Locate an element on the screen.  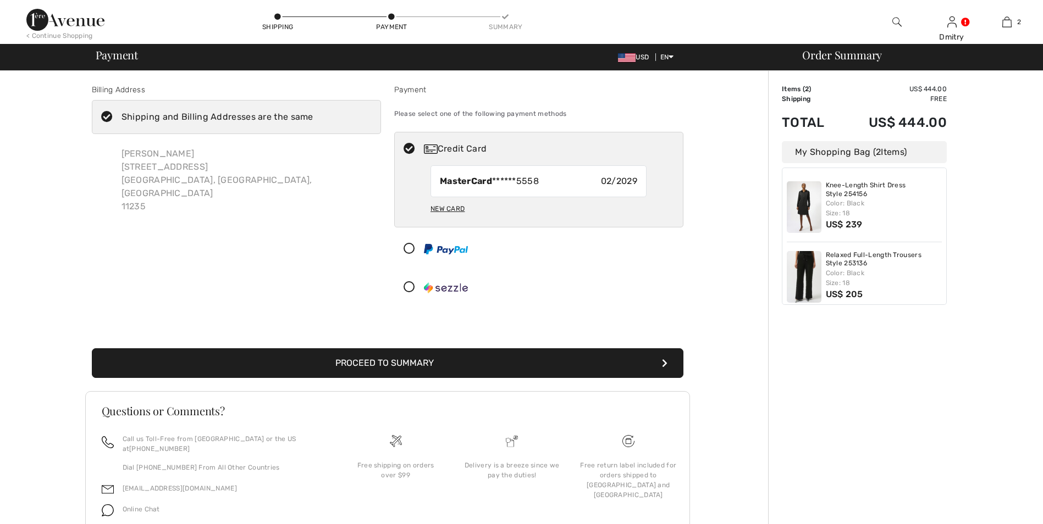
div: Order Summary is located at coordinates (913, 55).